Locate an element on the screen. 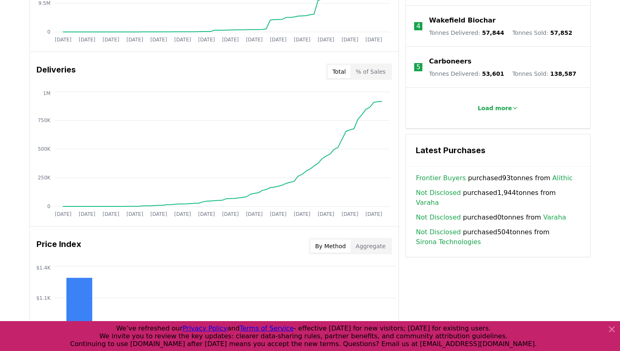 Image resolution: width=620 pixels, height=351 pixels. button: Aggregate is located at coordinates (370, 246).